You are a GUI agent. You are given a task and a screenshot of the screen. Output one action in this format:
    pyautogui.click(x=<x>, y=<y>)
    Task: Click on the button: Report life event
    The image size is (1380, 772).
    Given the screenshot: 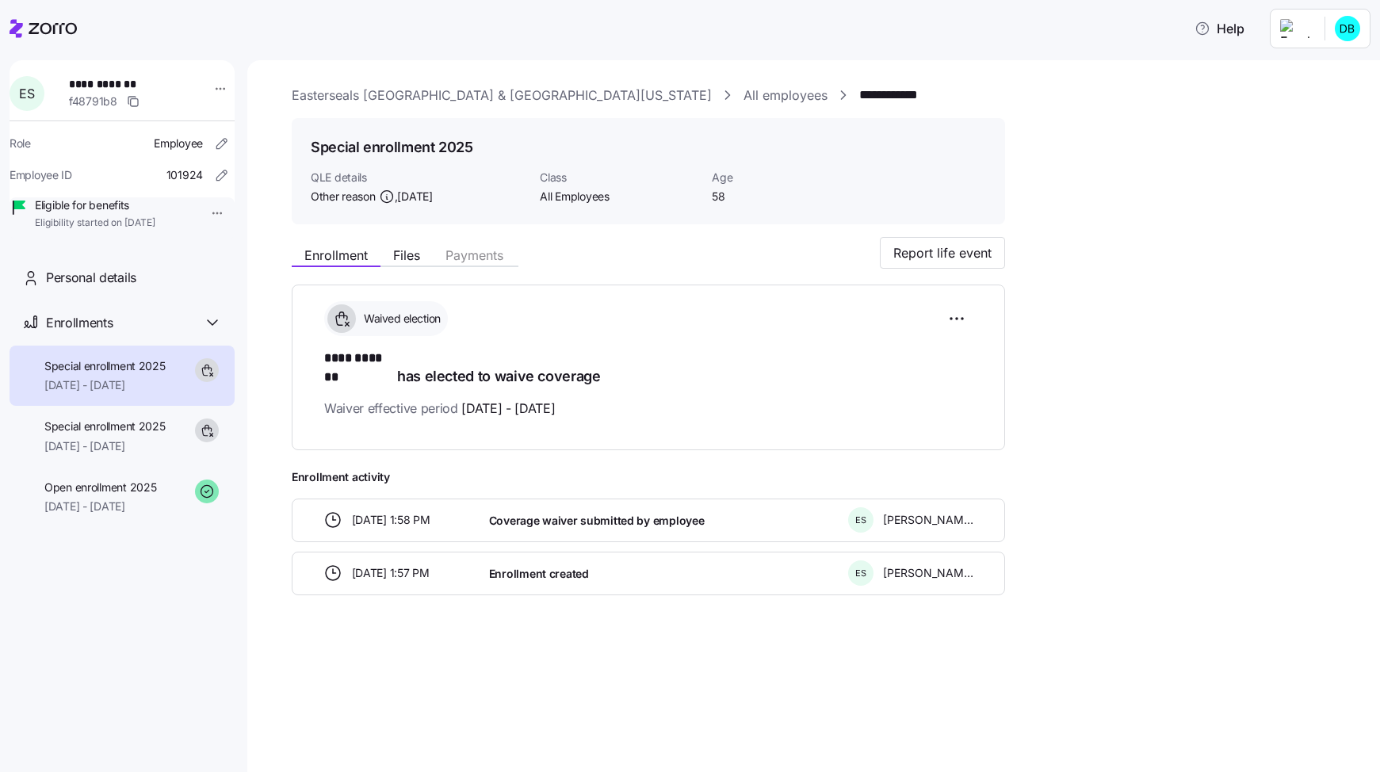 What is the action you would take?
    pyautogui.click(x=942, y=253)
    